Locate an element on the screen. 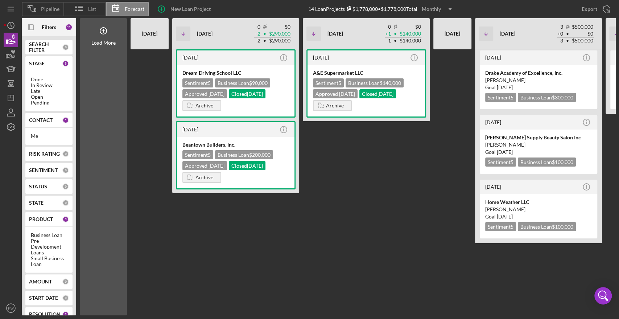 The image size is (619, 319). b: PRODUCT is located at coordinates (41, 219).